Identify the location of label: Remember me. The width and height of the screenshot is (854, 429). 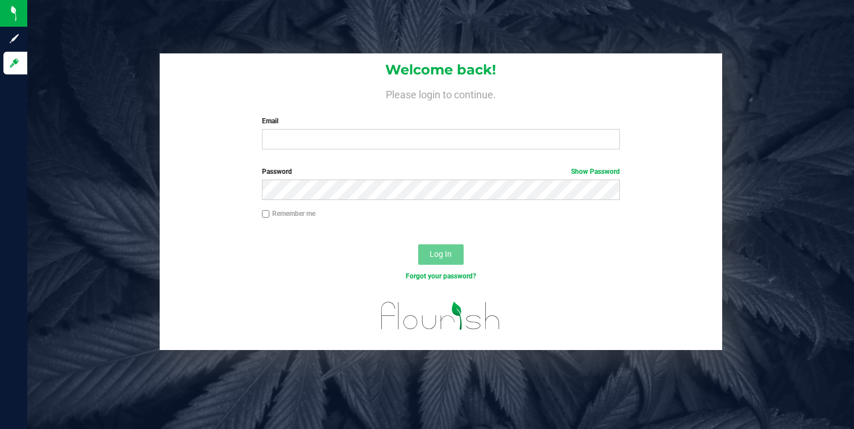
(289, 214).